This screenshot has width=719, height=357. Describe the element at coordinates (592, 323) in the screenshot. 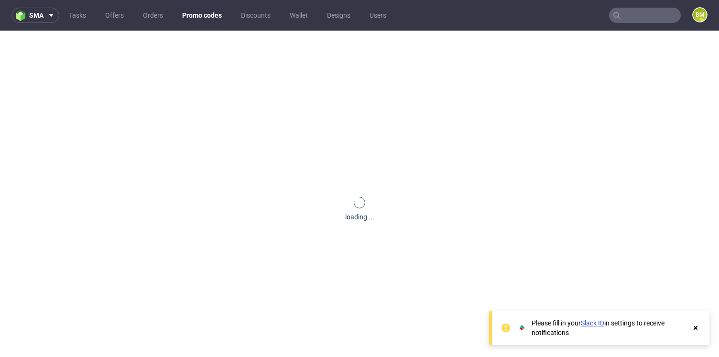

I see `a: Slack ID` at that location.